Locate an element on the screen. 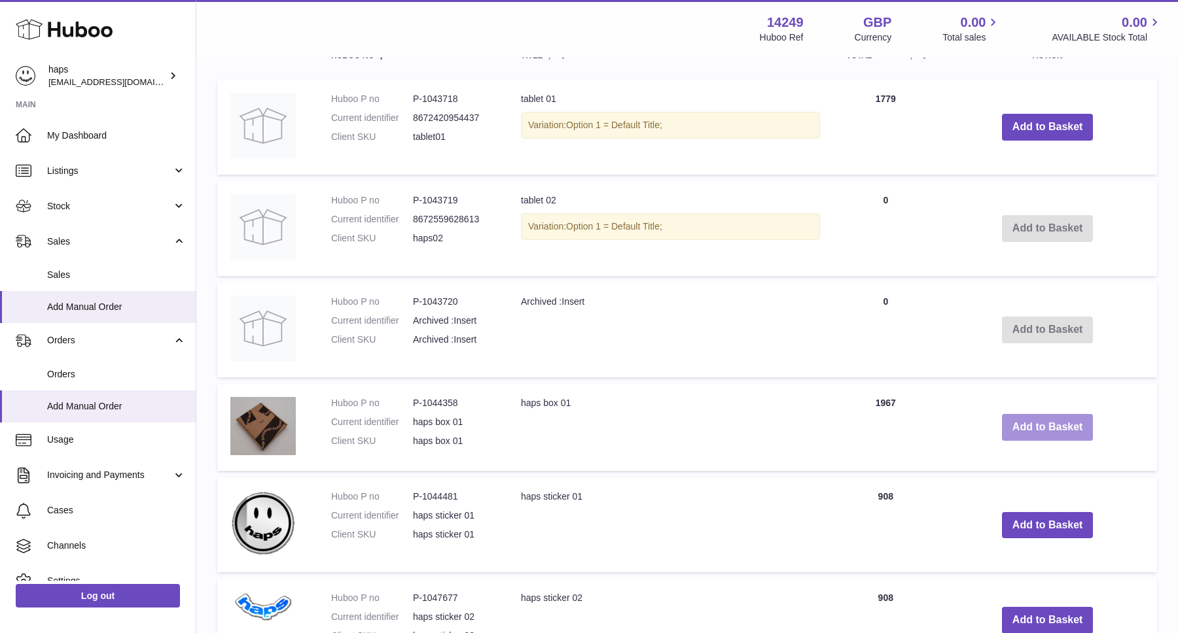 The height and width of the screenshot is (633, 1178). a: Log out is located at coordinates (98, 596).